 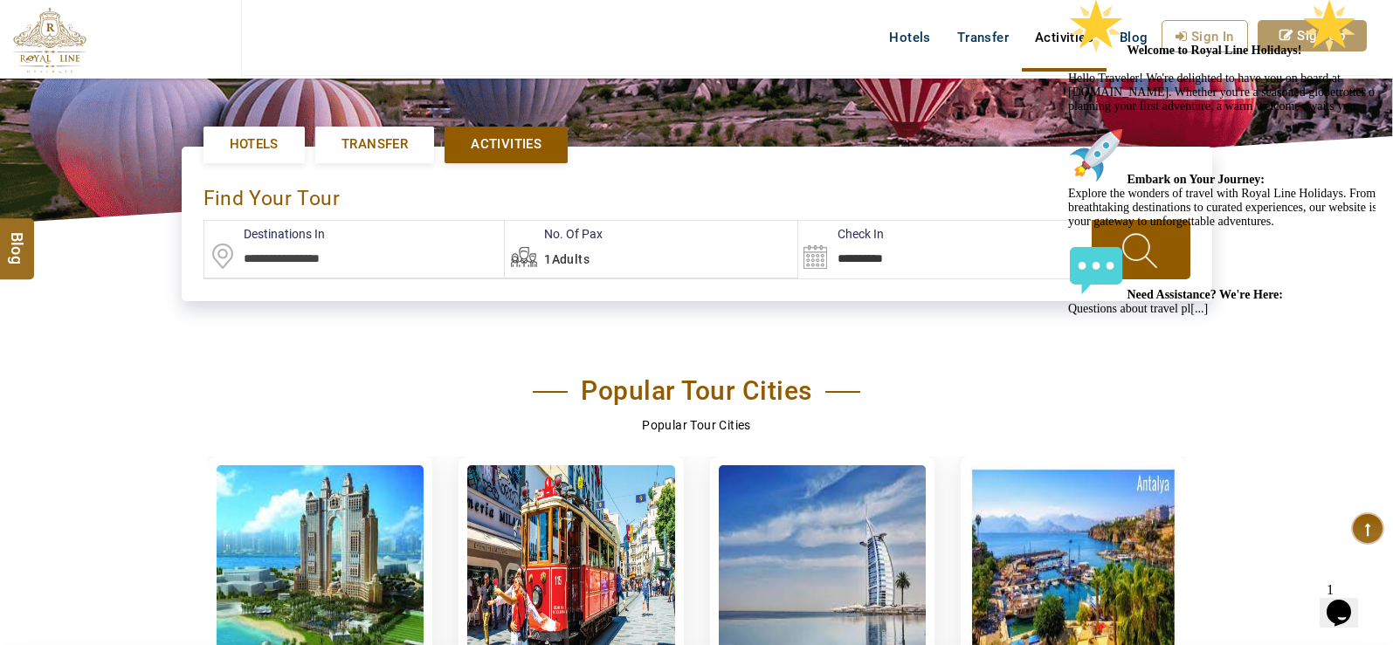 I want to click on strong: Embark on Your Journey:, so click(x=135, y=188).